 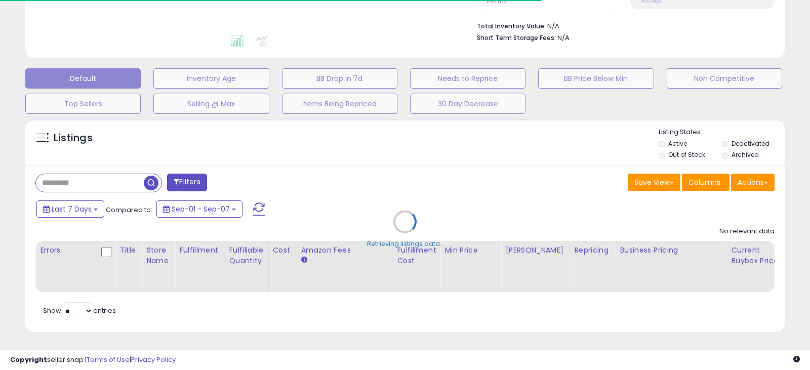 What do you see at coordinates (340, 78) in the screenshot?
I see `button: BB Drop in 7d` at bounding box center [340, 78].